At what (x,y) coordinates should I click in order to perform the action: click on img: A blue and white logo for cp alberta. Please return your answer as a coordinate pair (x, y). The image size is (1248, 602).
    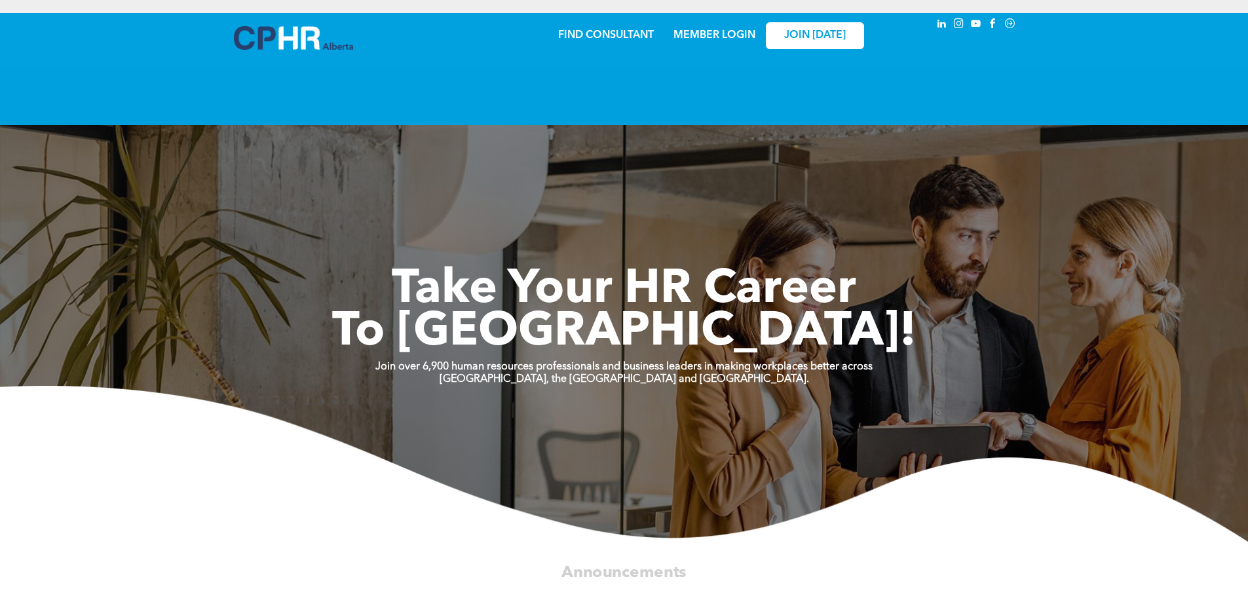
    Looking at the image, I should click on (294, 38).